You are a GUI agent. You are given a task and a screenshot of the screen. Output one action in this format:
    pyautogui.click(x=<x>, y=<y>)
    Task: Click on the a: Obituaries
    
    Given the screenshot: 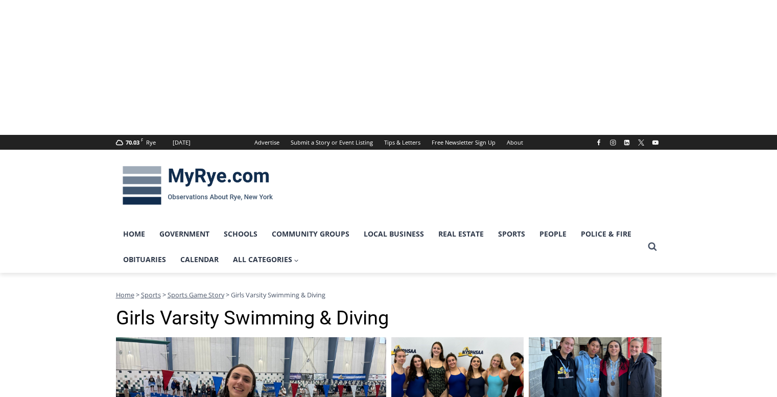 What is the action you would take?
    pyautogui.click(x=145, y=259)
    